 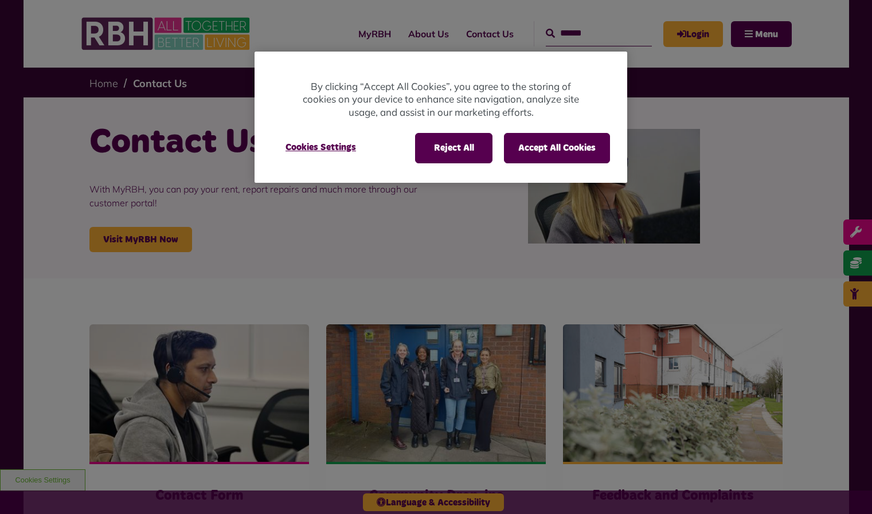 I want to click on button: Reject All, so click(x=453, y=148).